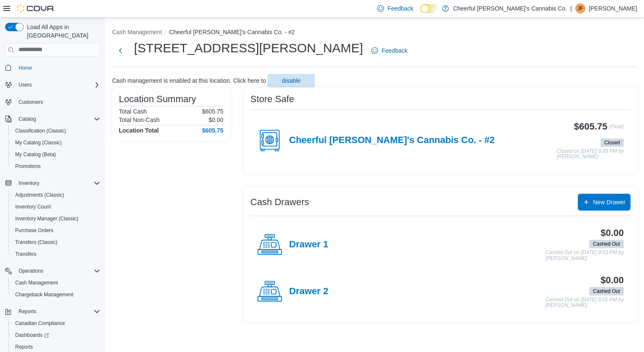 This screenshot has height=352, width=644. I want to click on h4: Drawer 2, so click(309, 291).